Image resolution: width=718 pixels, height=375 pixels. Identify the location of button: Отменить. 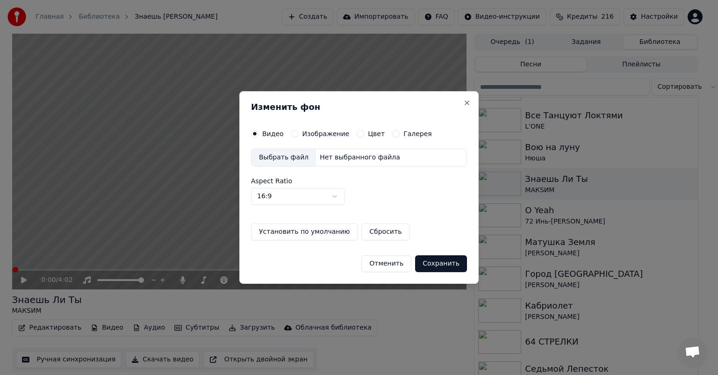
(386, 263).